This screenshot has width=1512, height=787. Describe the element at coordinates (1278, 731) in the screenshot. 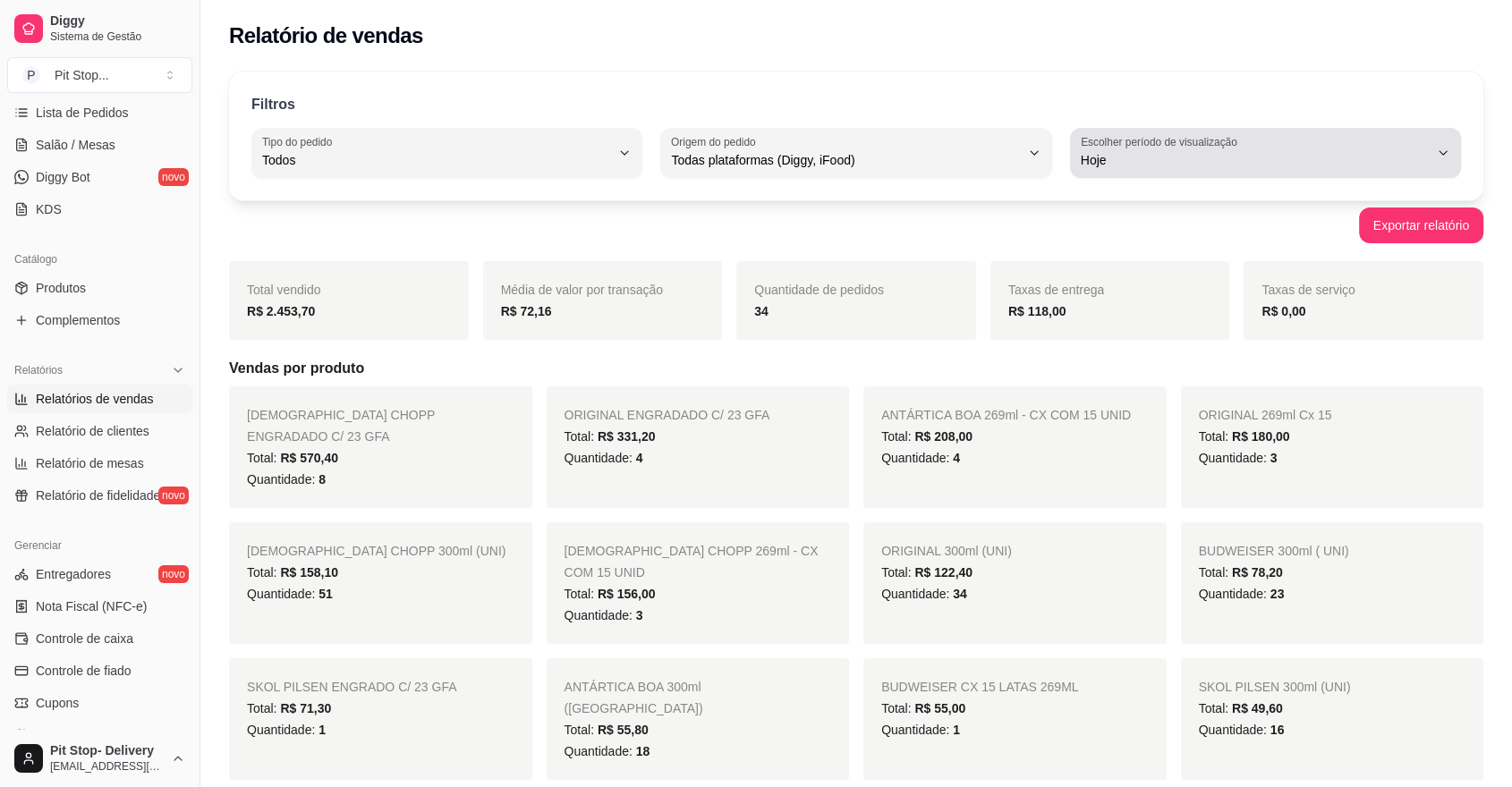

I see `span: 16` at that location.